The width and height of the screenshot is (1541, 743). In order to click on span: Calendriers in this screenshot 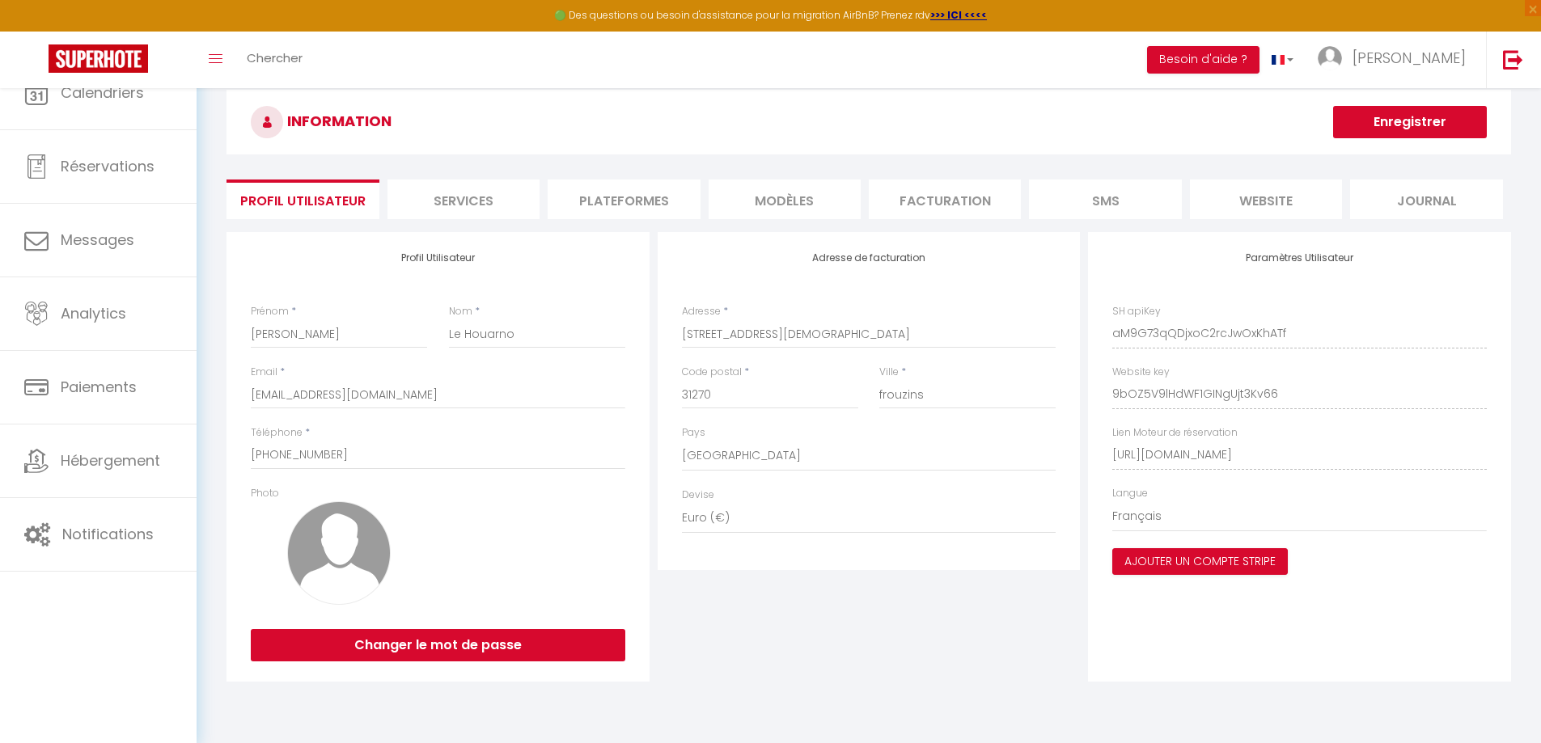, I will do `click(102, 92)`.